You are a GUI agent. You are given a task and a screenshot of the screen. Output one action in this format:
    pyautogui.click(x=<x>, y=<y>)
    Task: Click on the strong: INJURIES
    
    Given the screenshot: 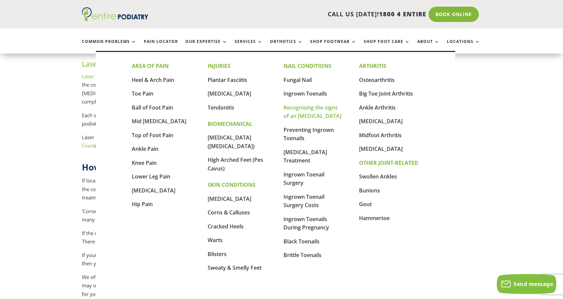 What is the action you would take?
    pyautogui.click(x=219, y=66)
    